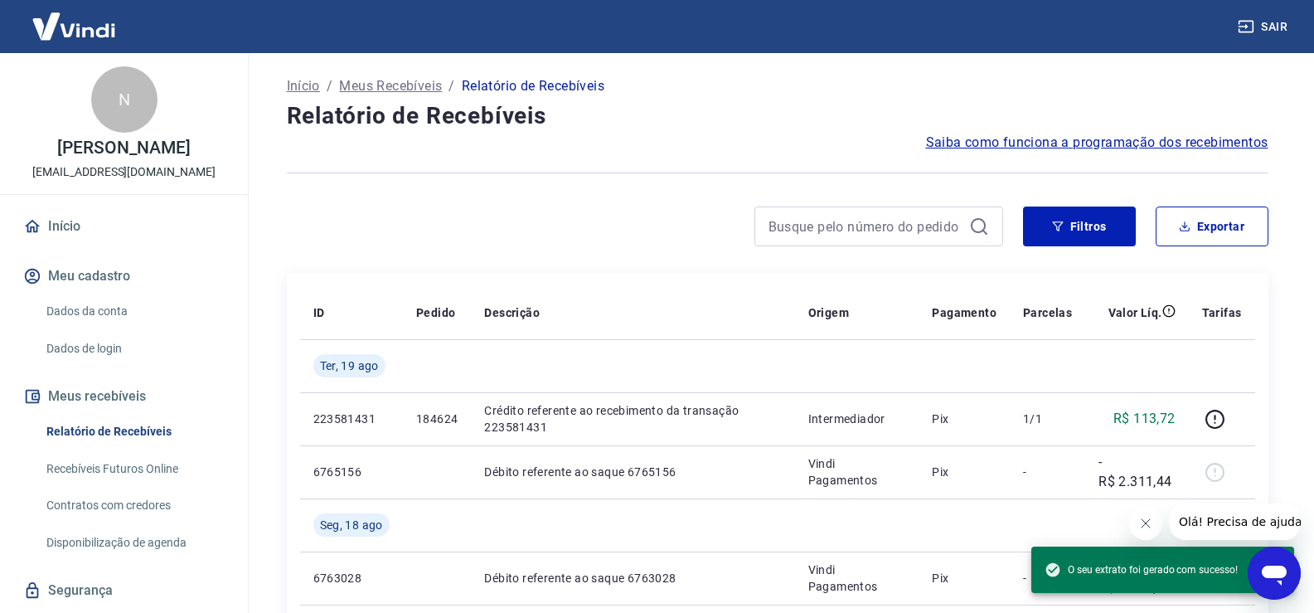 The width and height of the screenshot is (1314, 613). I want to click on a: Disponibilização de agenda, so click(133, 542).